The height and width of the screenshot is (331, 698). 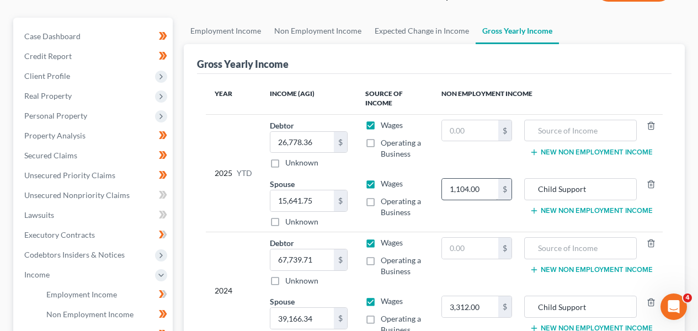 I want to click on span: 4, so click(x=687, y=298).